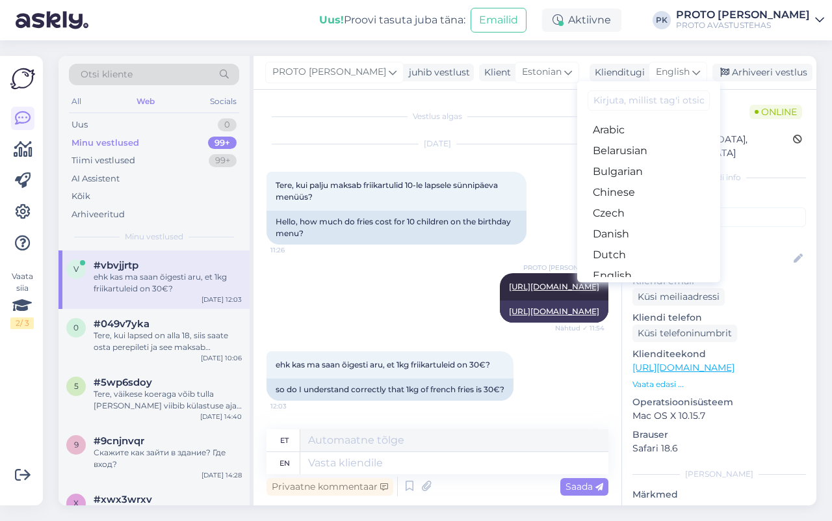  What do you see at coordinates (743, 25) in the screenshot?
I see `div: PROTO AVASTUSTEHAS` at bounding box center [743, 25].